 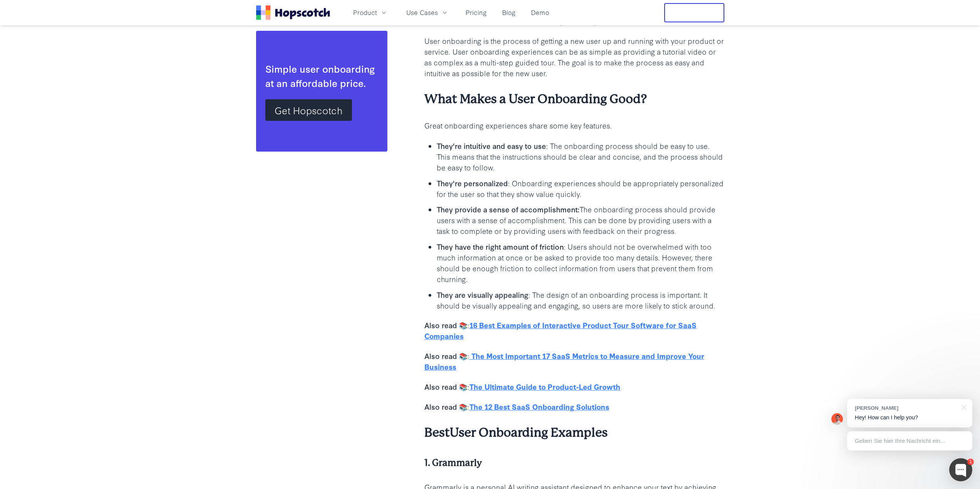 What do you see at coordinates (482, 295) in the screenshot?
I see `b: They are visually appealing` at bounding box center [482, 295].